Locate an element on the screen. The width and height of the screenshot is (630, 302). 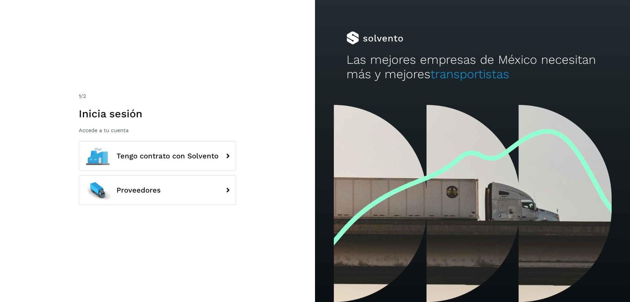
div: /2 is located at coordinates (158, 96).